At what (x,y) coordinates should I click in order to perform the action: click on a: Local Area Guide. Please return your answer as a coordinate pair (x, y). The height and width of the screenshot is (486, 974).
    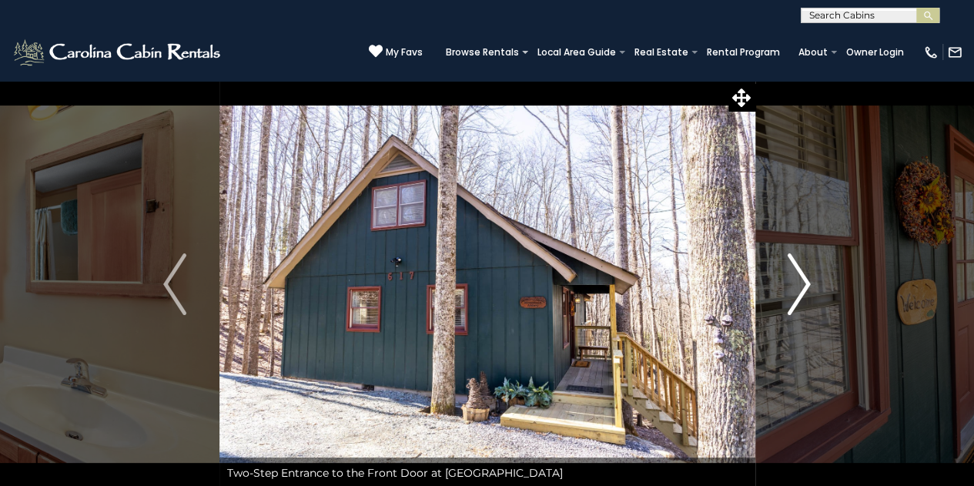
    Looking at the image, I should click on (577, 52).